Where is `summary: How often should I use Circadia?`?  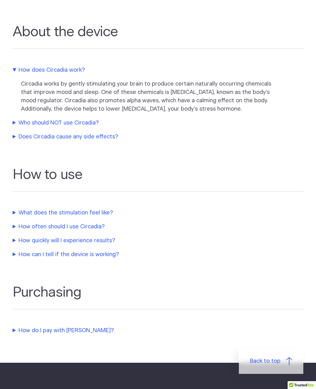 summary: How often should I use Circadia? is located at coordinates (142, 227).